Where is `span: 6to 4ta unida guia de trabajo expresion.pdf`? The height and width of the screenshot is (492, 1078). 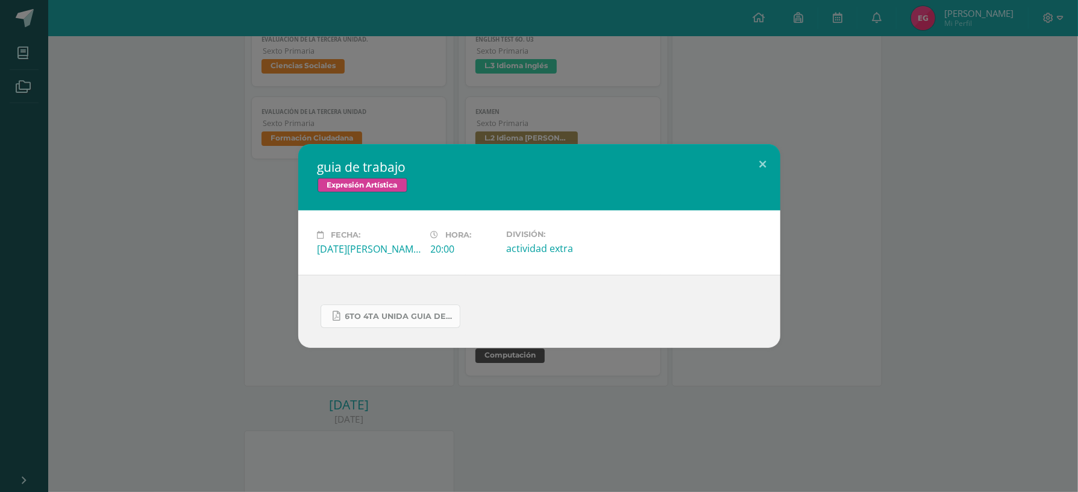
span: 6to 4ta unida guia de trabajo expresion.pdf is located at coordinates (400, 316).